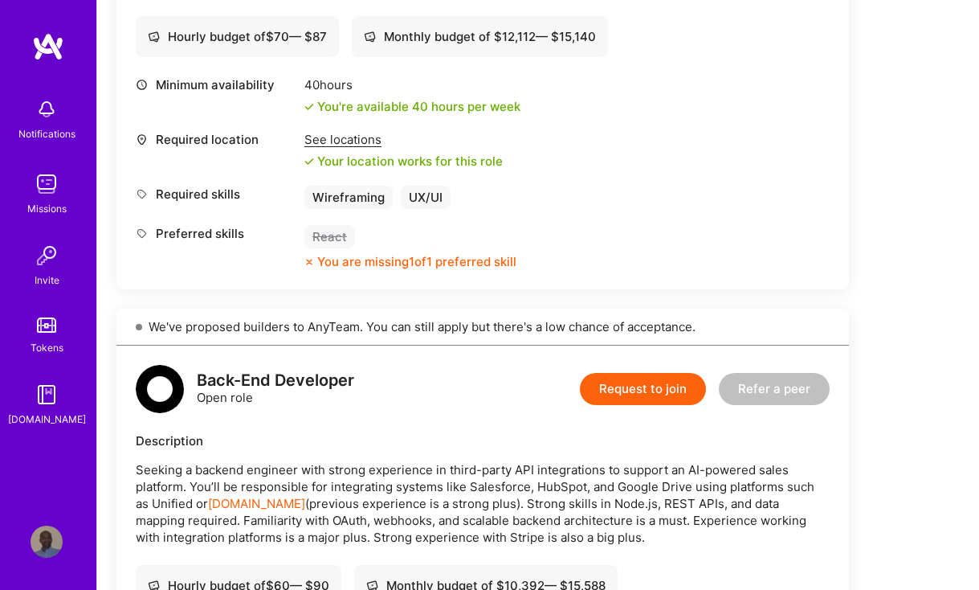  Describe the element at coordinates (47, 347) in the screenshot. I see `div: Tokens` at that location.